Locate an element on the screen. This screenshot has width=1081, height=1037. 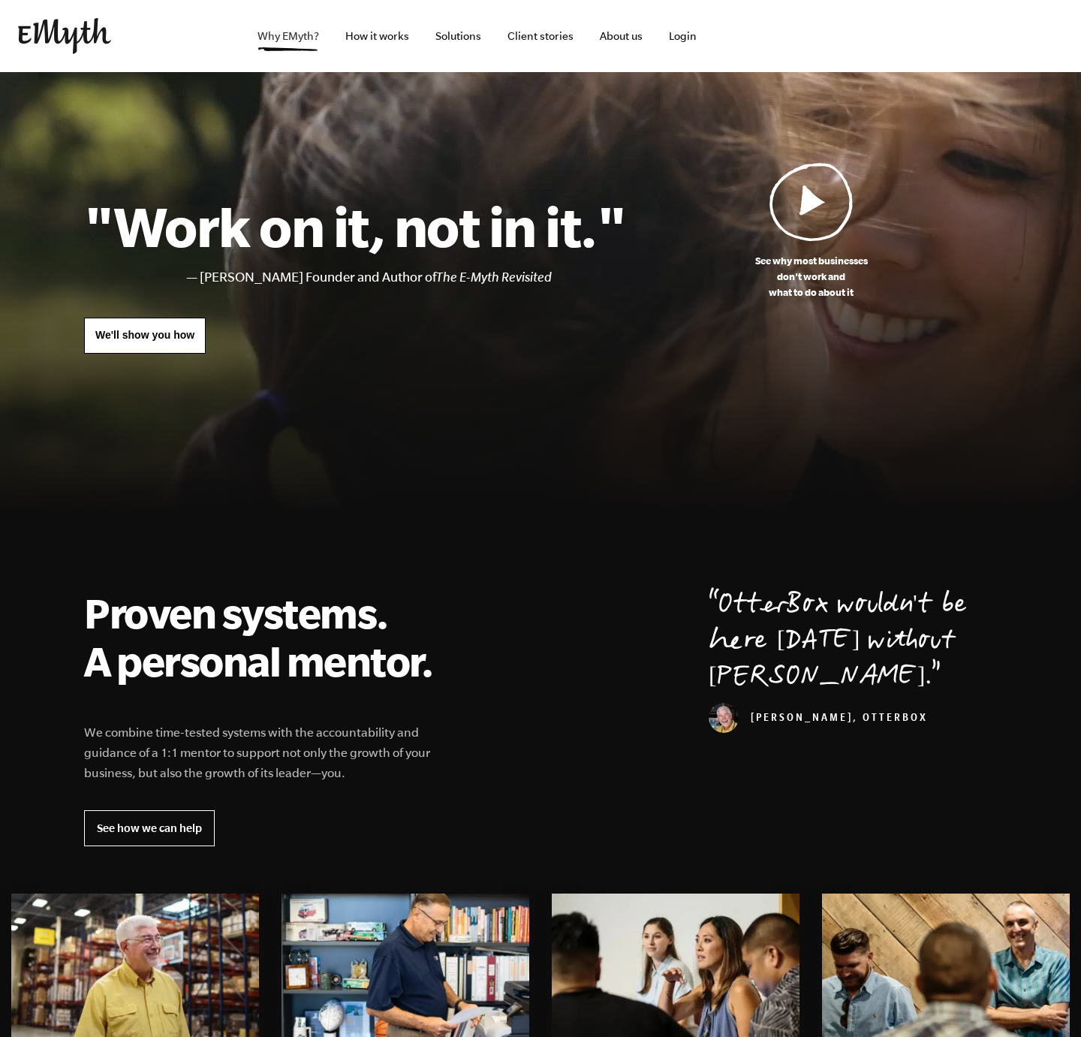
a: See why most businessesdon't work andwhat to do about it is located at coordinates (811, 231).